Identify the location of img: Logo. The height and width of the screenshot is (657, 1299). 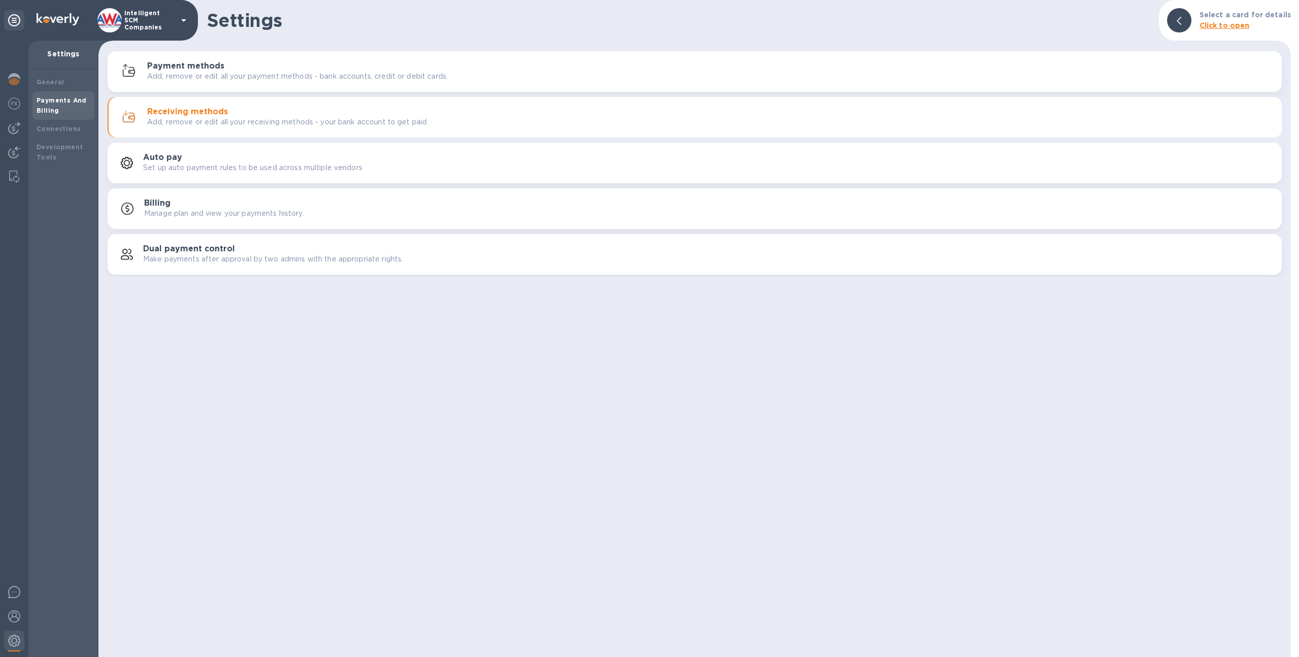
(58, 19).